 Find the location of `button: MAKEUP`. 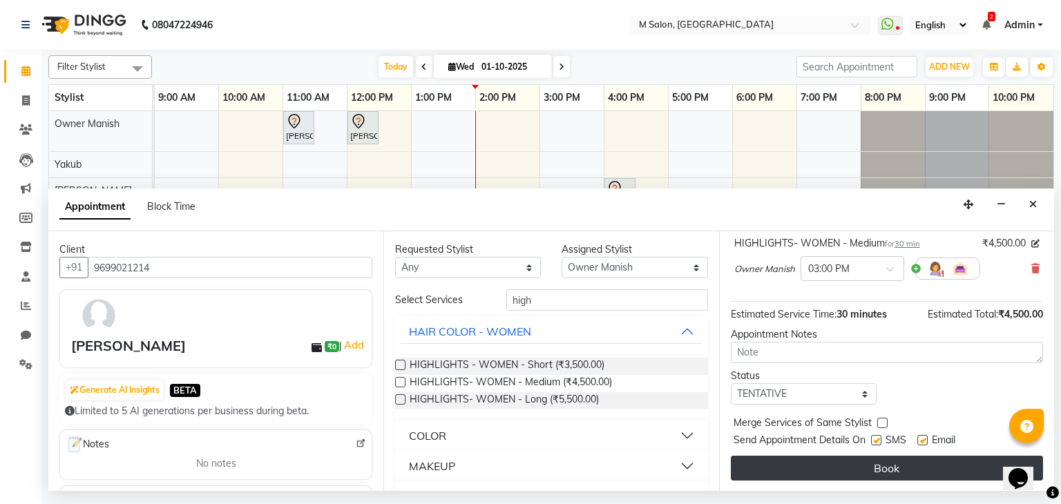

button: MAKEUP is located at coordinates (551, 466).